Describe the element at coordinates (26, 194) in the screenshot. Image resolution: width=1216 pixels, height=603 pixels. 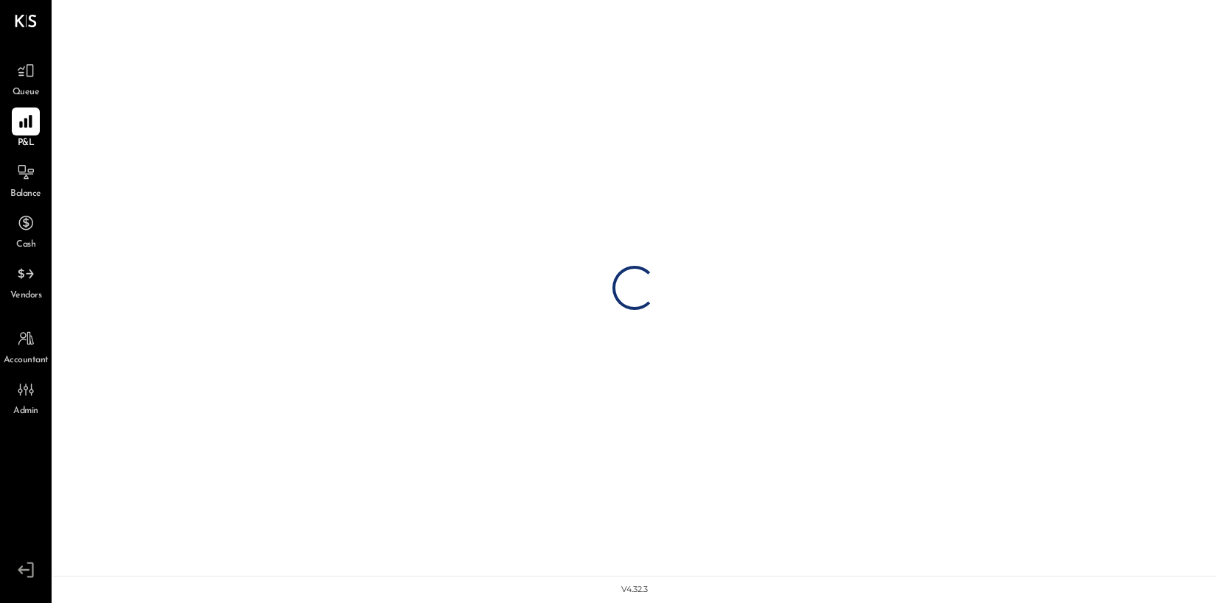
I see `span: Balance` at that location.